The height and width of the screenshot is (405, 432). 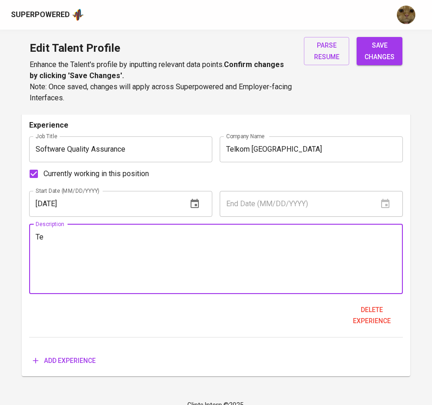 What do you see at coordinates (96, 174) in the screenshot?
I see `span: Currently working in this position` at bounding box center [96, 174].